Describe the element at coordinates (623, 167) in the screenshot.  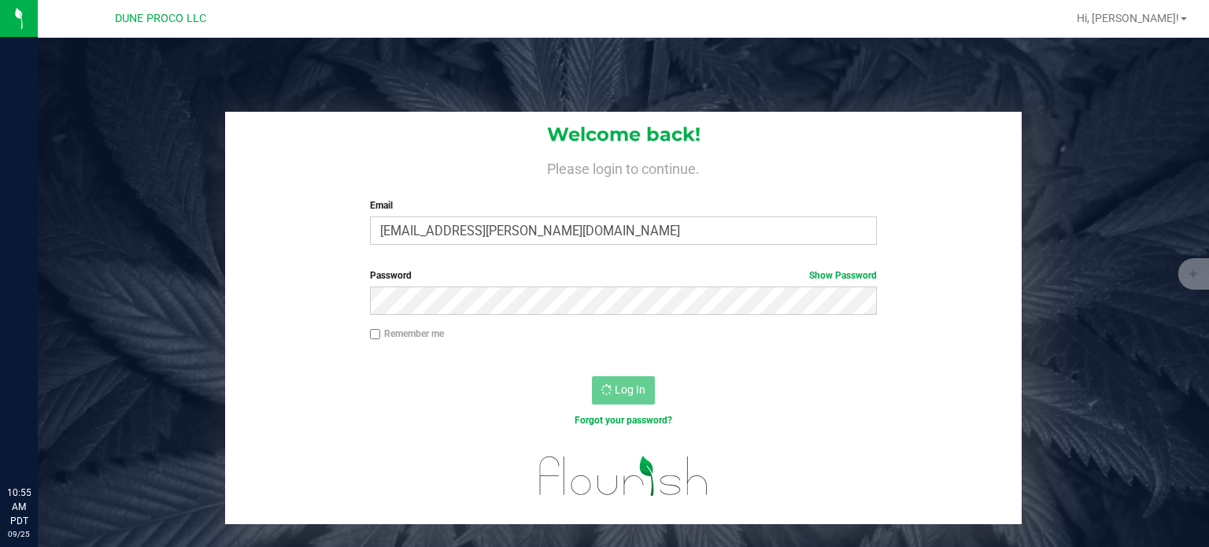
I see `h4: Please login to continue.` at that location.